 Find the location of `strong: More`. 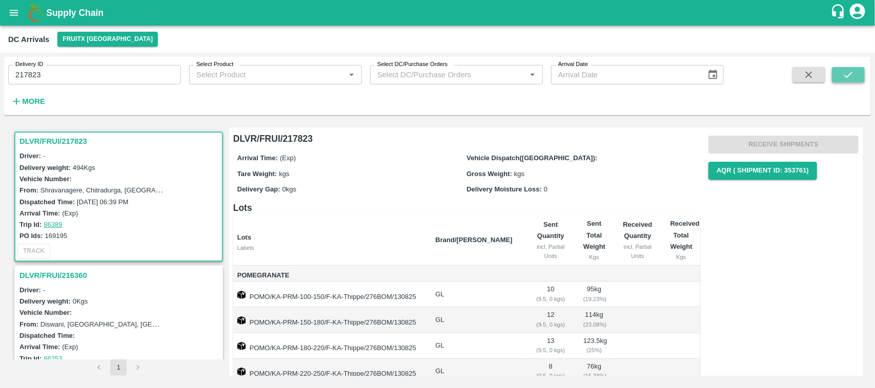

strong: More is located at coordinates (33, 101).